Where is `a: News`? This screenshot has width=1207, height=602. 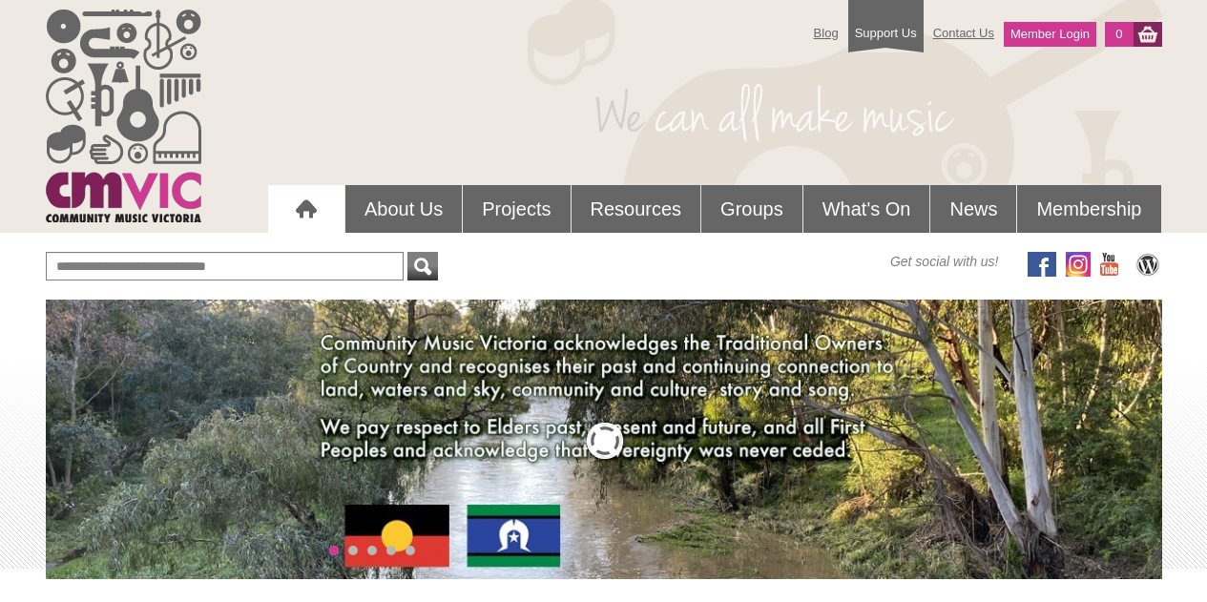 a: News is located at coordinates (973, 209).